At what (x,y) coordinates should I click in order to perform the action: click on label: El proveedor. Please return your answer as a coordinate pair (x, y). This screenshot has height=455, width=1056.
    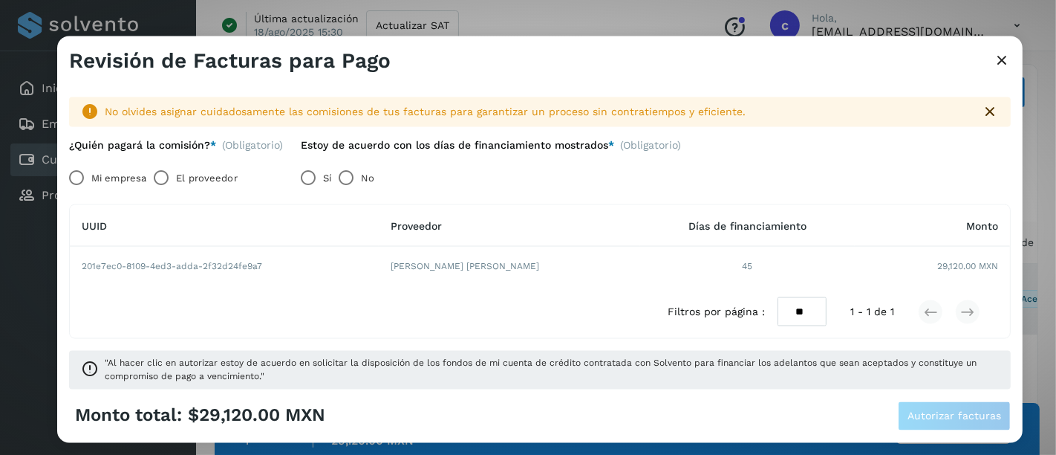
    Looking at the image, I should click on (207, 178).